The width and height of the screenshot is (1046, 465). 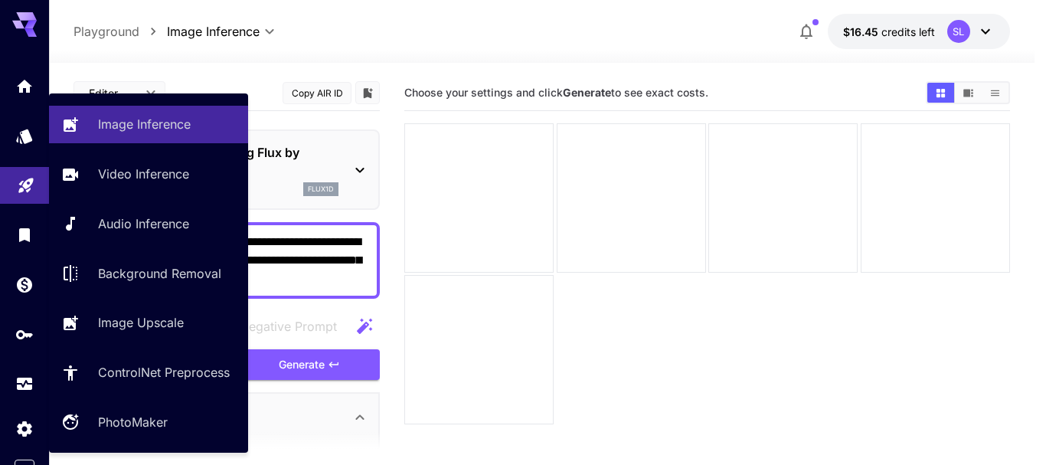 I want to click on div: Wallet, so click(x=25, y=284).